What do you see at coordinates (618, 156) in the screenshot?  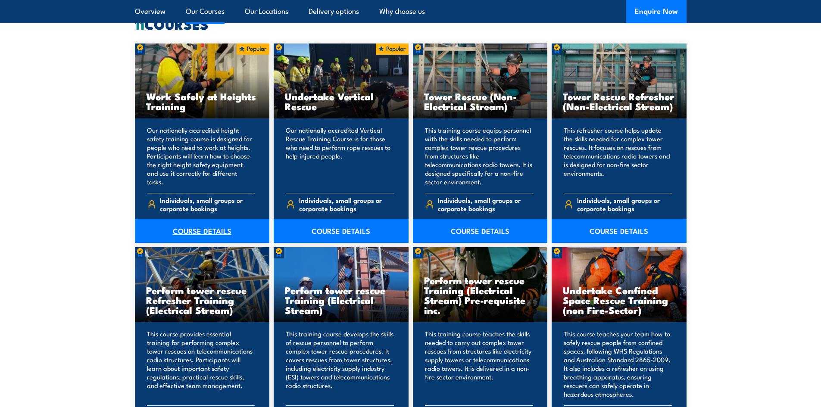 I see `p: This refresher course helps update the skills needed for complex tower rescues. It focuses on res...` at bounding box center [618, 156].